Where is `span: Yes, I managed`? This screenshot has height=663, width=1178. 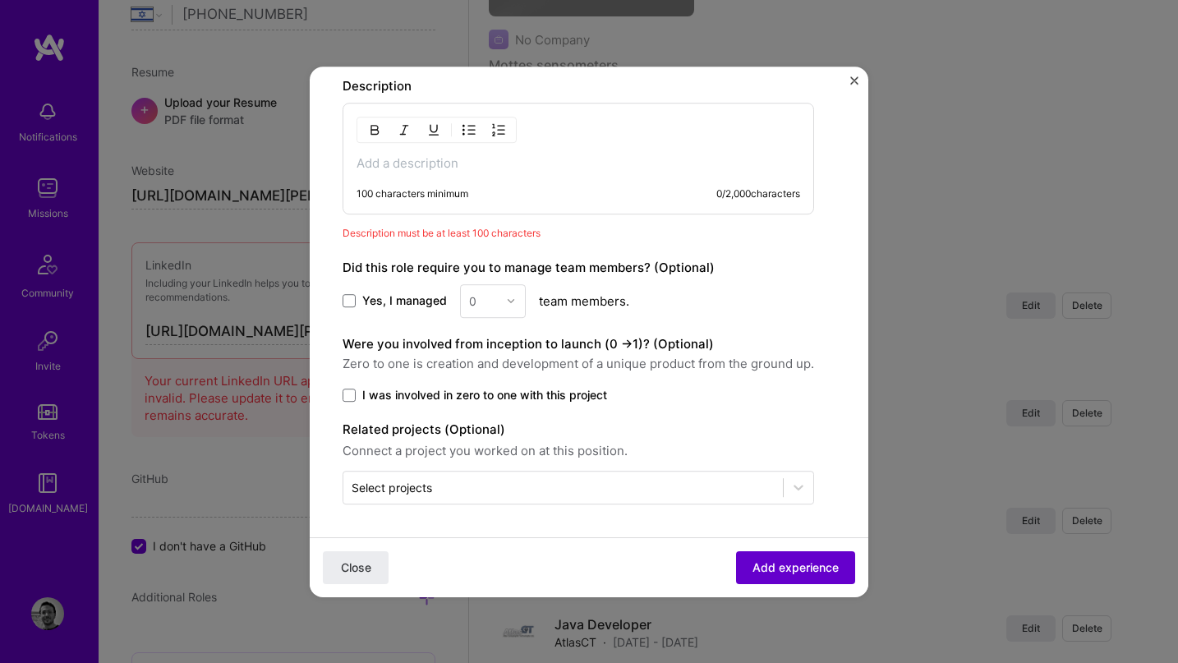 span: Yes, I managed is located at coordinates (404, 301).